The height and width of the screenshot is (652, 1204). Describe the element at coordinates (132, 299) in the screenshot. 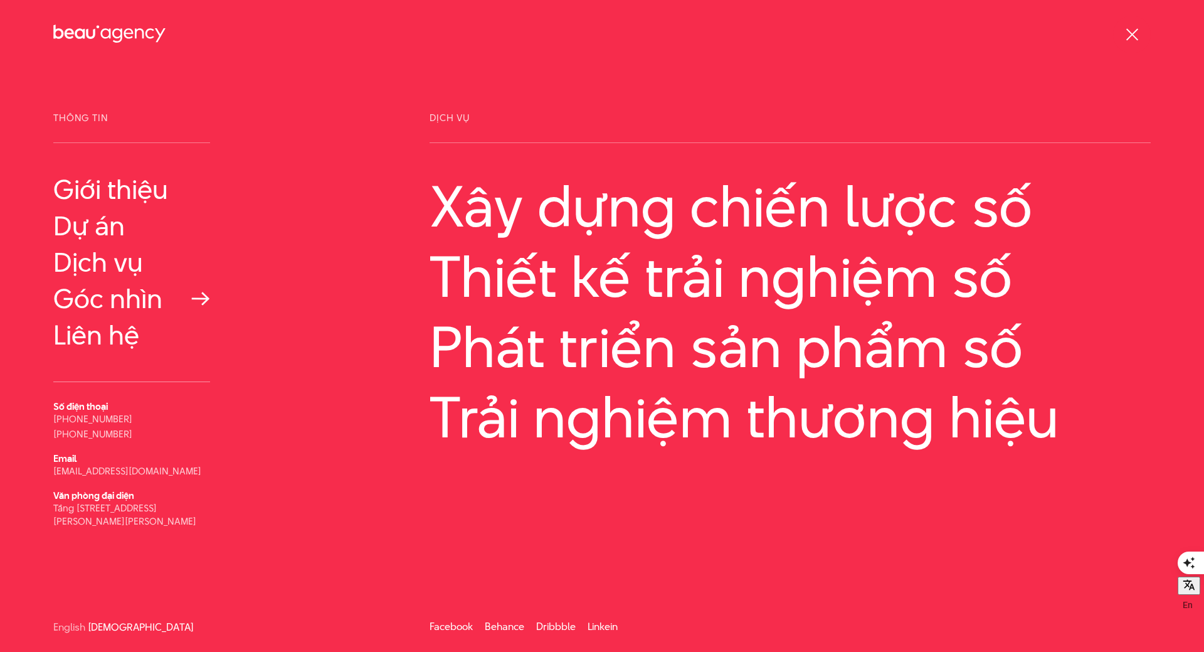

I see `a: Góc nhìn` at that location.